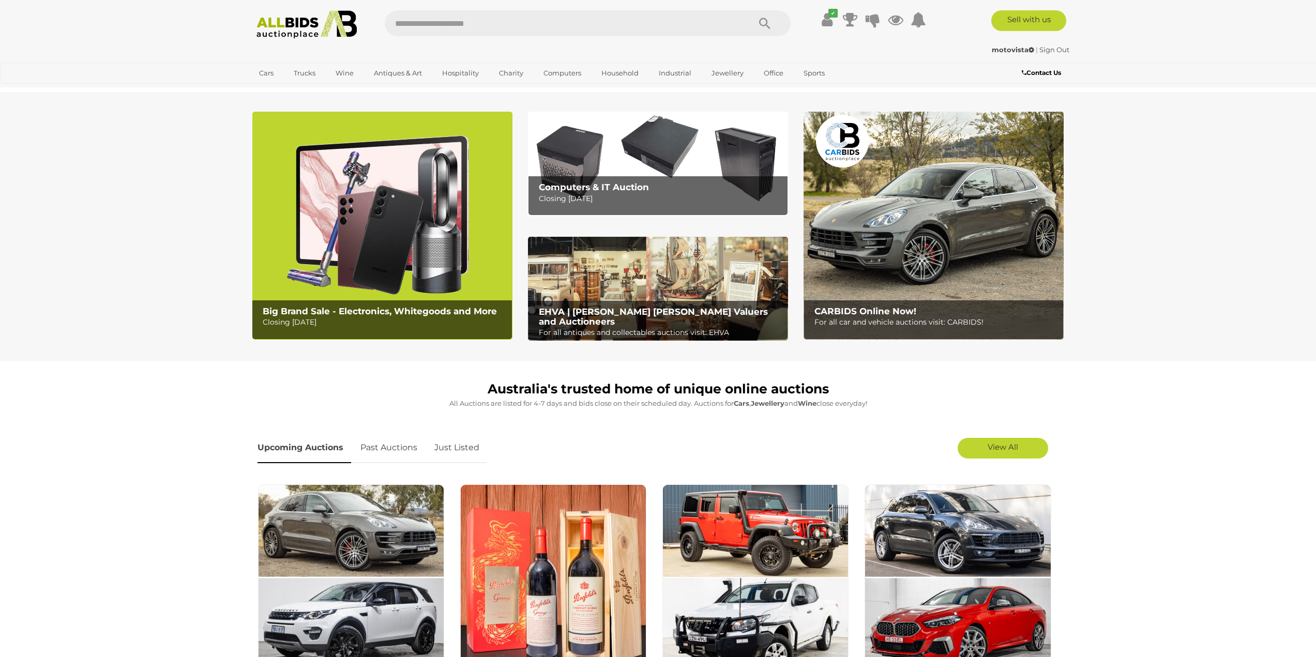  Describe the element at coordinates (807, 403) in the screenshot. I see `strong: Wine` at that location.